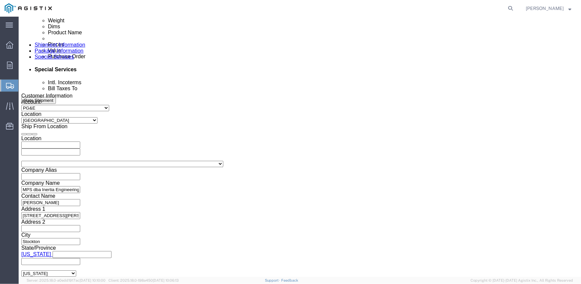  I want to click on img: logo, so click(28, 8).